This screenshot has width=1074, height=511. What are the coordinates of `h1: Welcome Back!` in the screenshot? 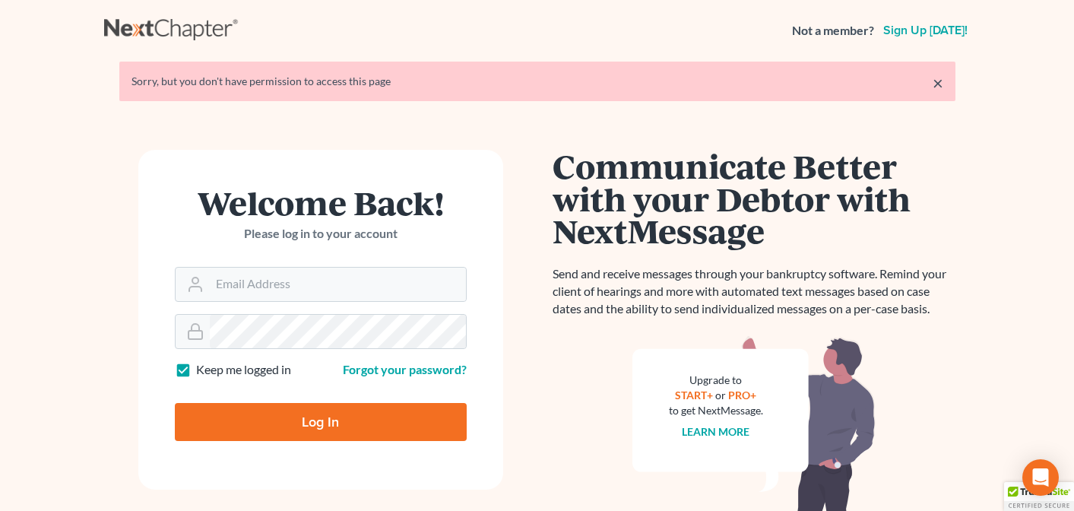 It's located at (321, 202).